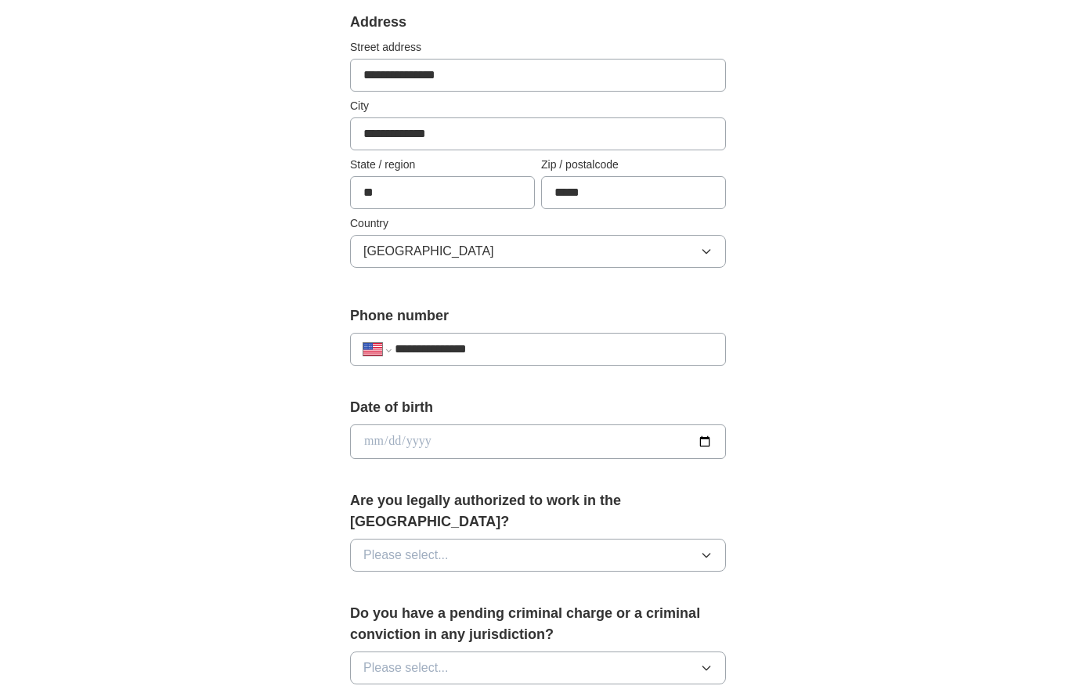  I want to click on label: State / region, so click(442, 164).